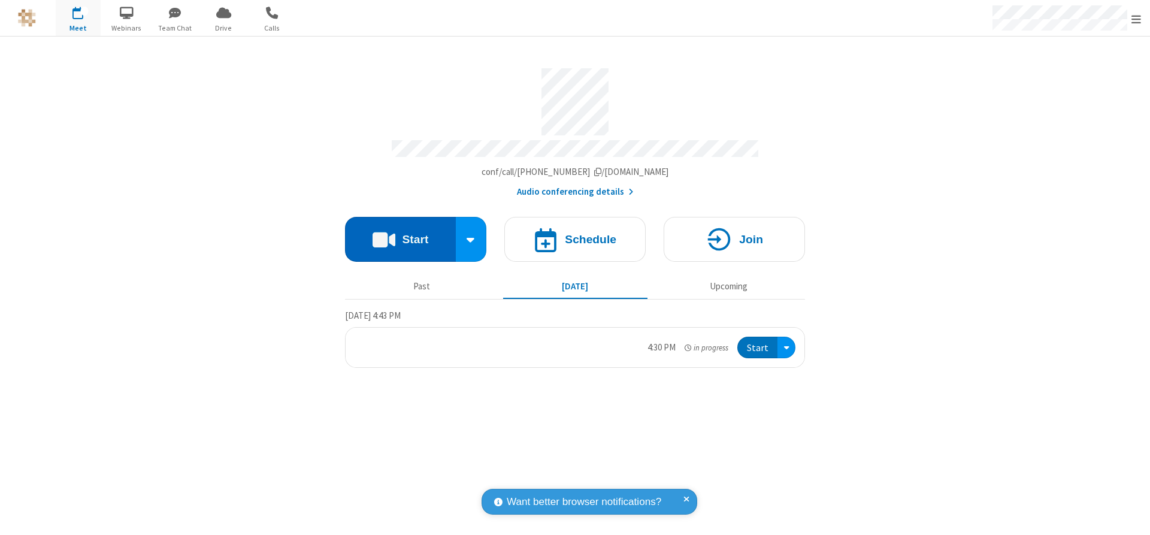 Image resolution: width=1150 pixels, height=535 pixels. I want to click on button: Audio conferencing details, so click(575, 192).